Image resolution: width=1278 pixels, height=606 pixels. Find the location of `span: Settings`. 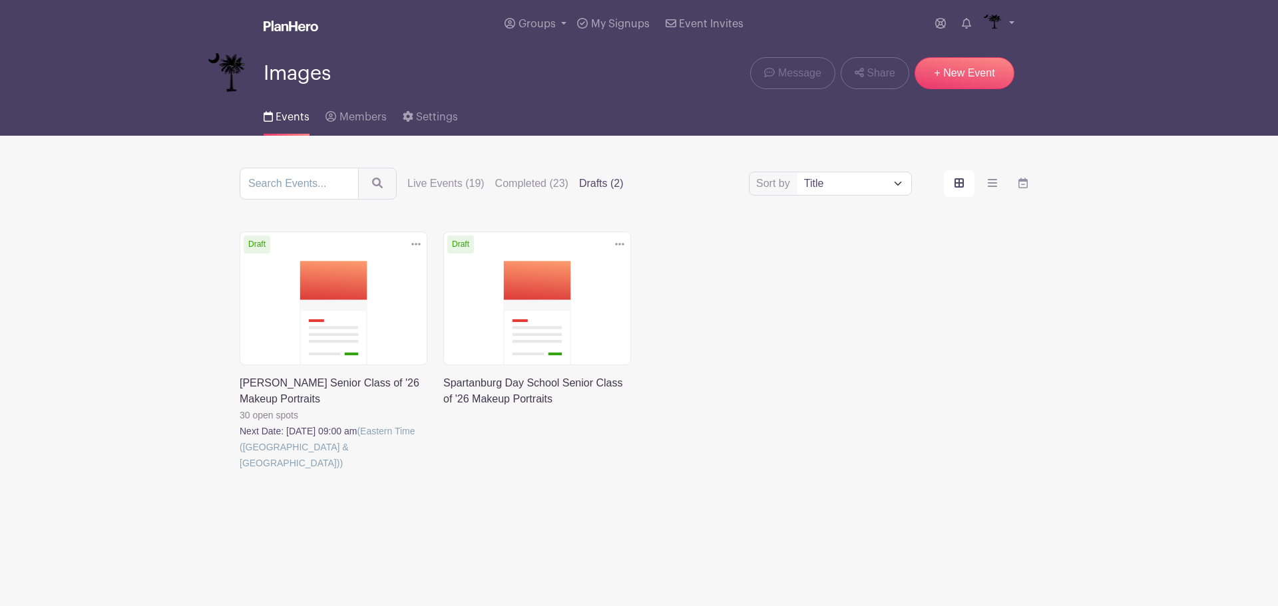

span: Settings is located at coordinates (437, 117).